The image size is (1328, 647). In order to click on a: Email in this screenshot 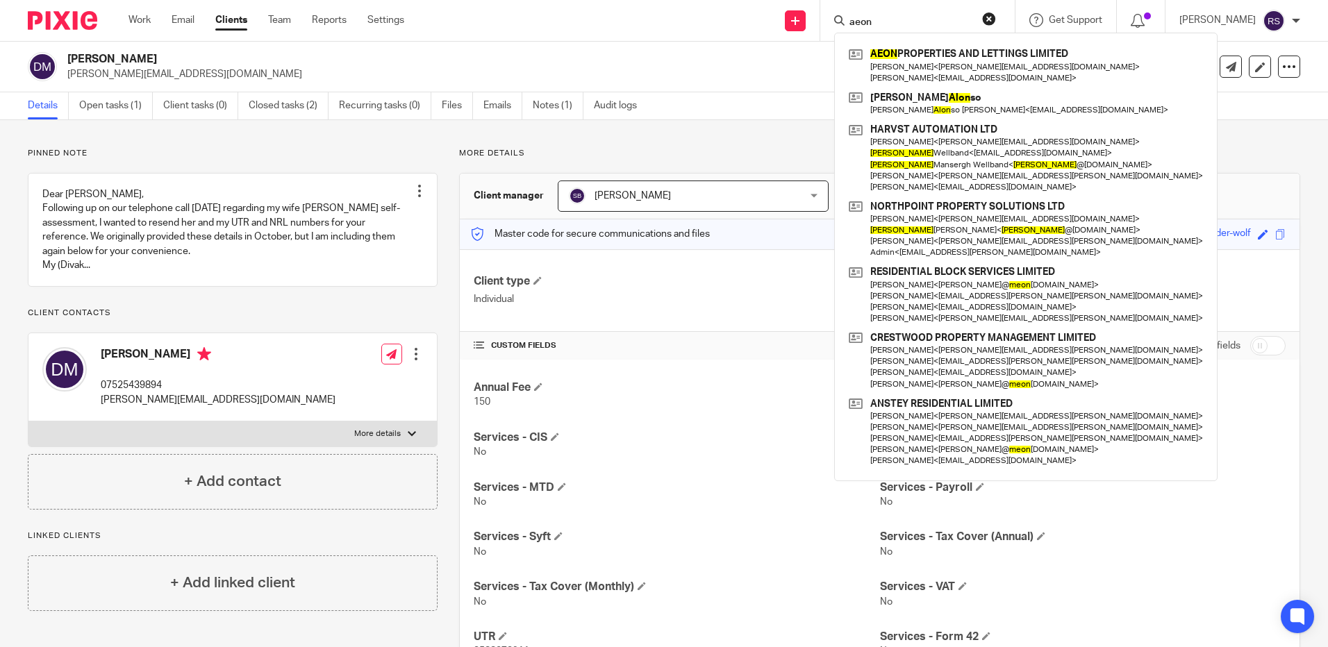, I will do `click(183, 20)`.